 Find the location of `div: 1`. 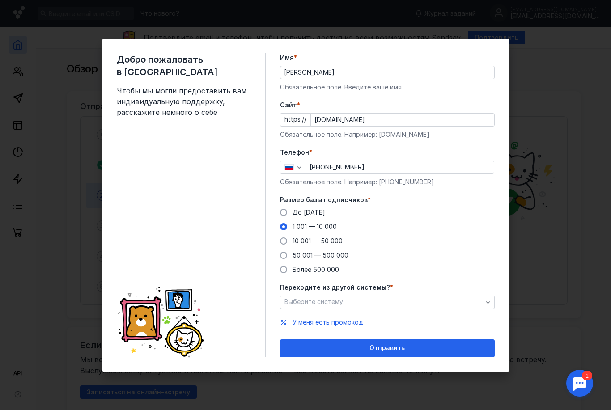

div: 1 is located at coordinates (25, 10).